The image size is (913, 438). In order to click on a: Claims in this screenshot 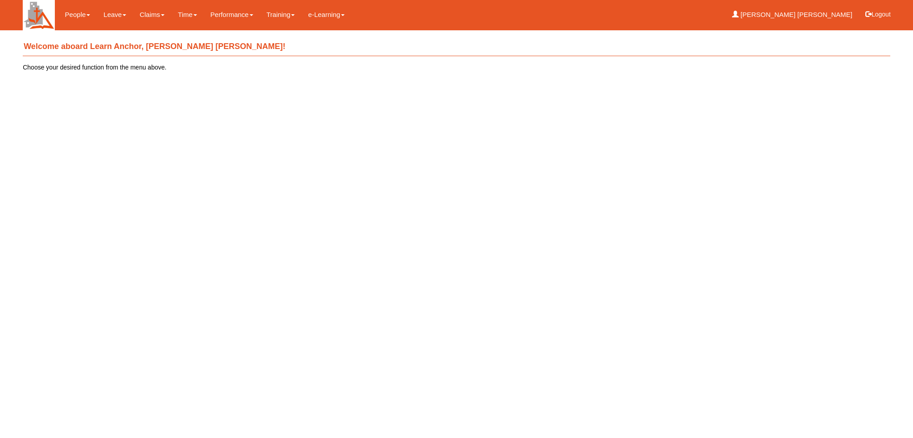, I will do `click(152, 15)`.